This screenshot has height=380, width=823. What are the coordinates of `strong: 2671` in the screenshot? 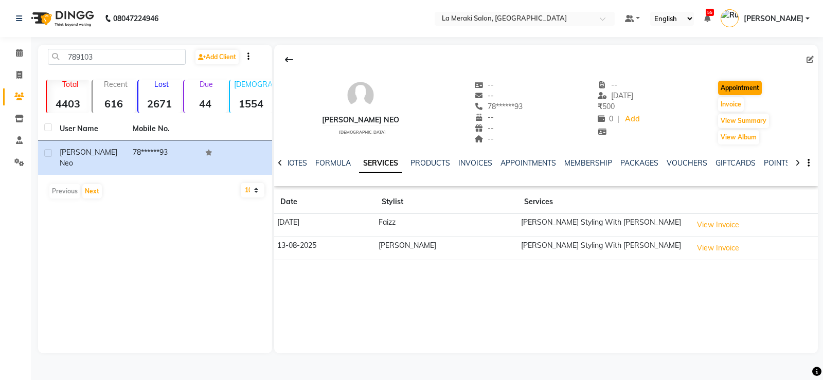 It's located at (160, 103).